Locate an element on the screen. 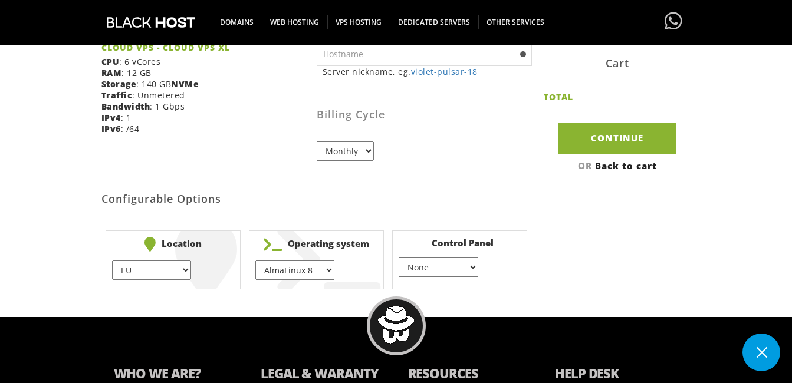  h2: Configurable Options is located at coordinates (317, 199).